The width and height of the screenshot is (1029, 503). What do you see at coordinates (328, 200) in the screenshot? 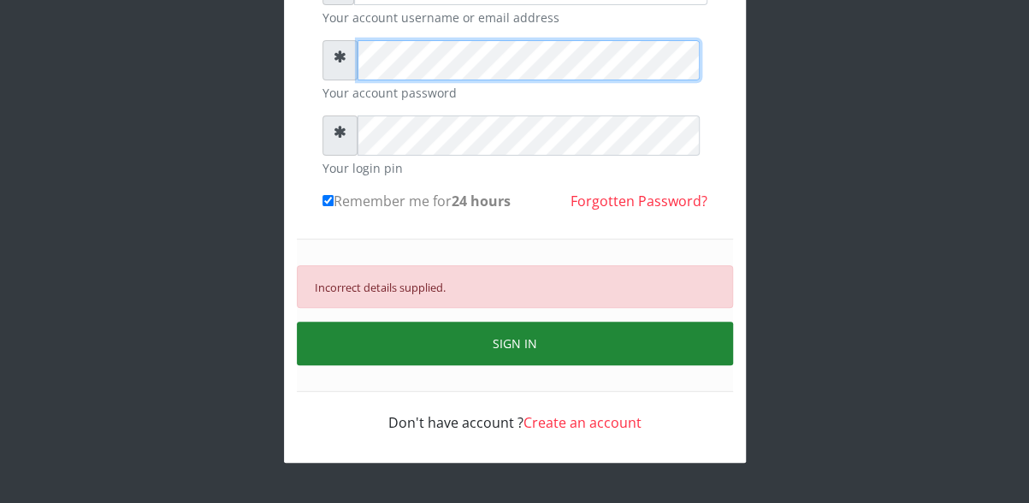
I see `input: Remember me for24 hours` at bounding box center [328, 200].